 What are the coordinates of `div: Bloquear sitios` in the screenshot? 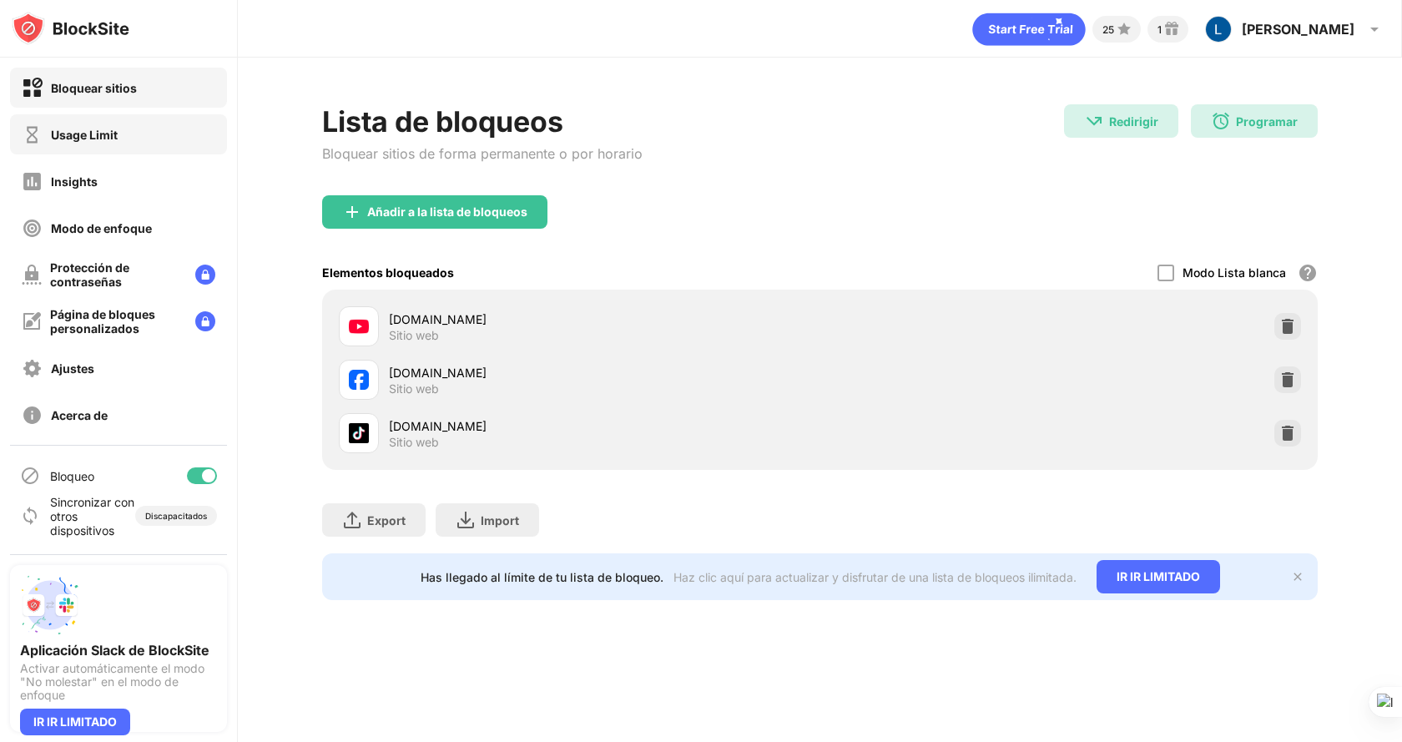 It's located at (93, 88).